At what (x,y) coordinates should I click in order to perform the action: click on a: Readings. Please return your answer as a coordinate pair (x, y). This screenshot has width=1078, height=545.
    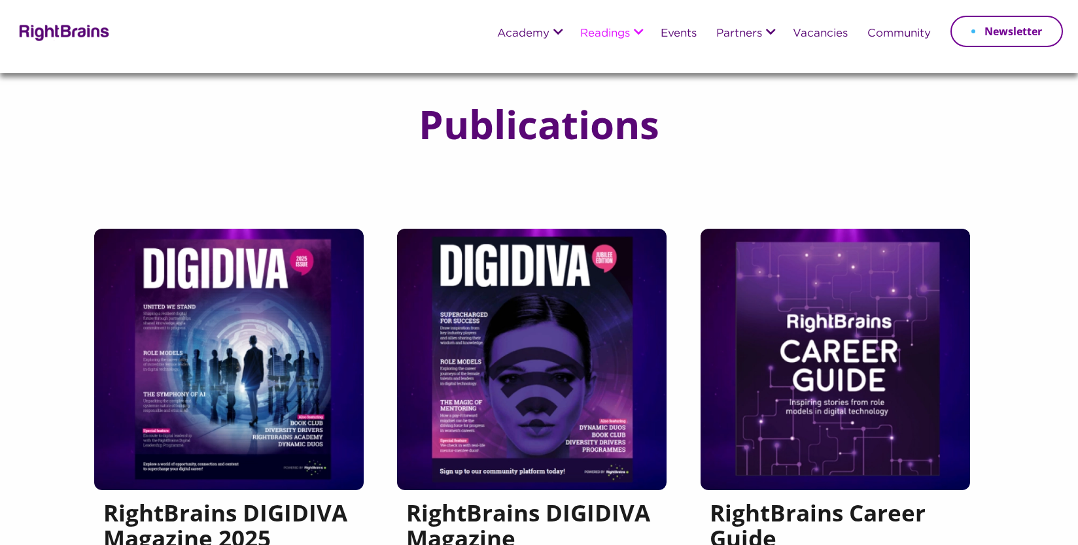
    Looking at the image, I should click on (605, 34).